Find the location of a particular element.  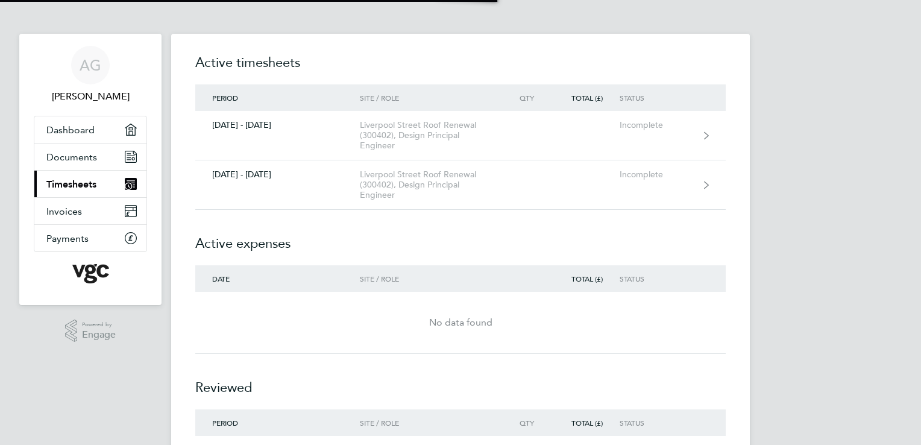

a: Invoices is located at coordinates (90, 211).